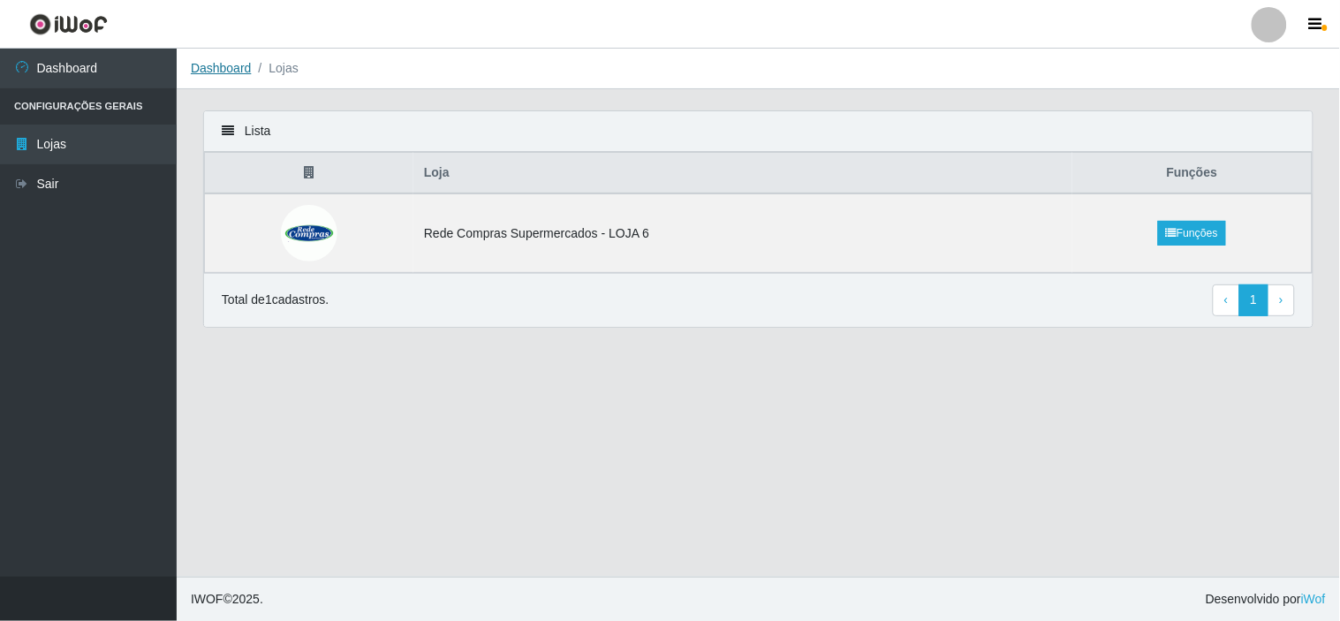 The image size is (1340, 621). I want to click on th: Loja, so click(743, 173).